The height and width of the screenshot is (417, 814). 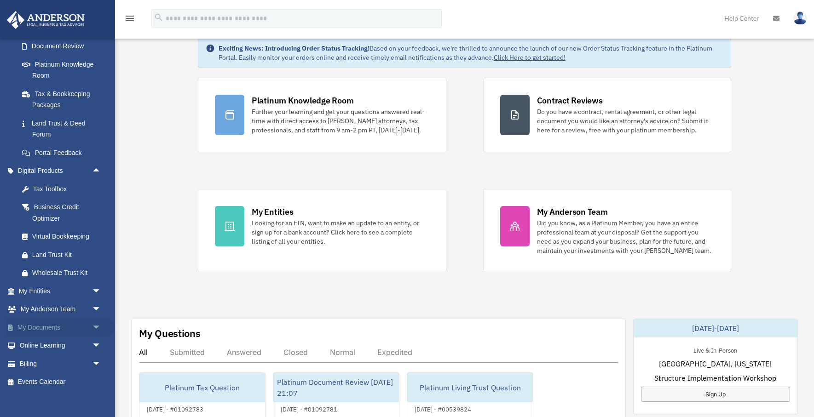 I want to click on i: search, so click(x=159, y=17).